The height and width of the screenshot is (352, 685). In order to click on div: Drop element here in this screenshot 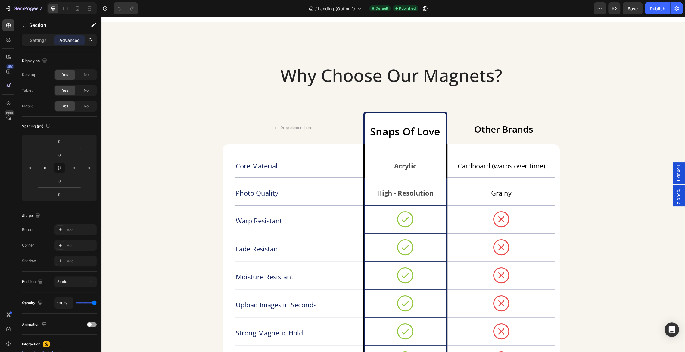, I will do `click(195, 111)`.